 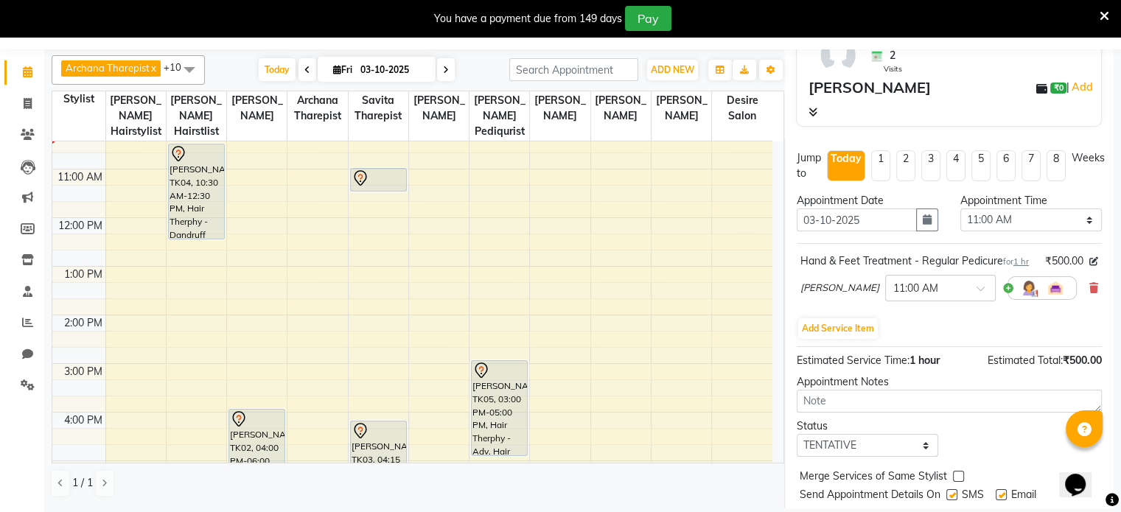 I want to click on a: Add, so click(x=1082, y=87).